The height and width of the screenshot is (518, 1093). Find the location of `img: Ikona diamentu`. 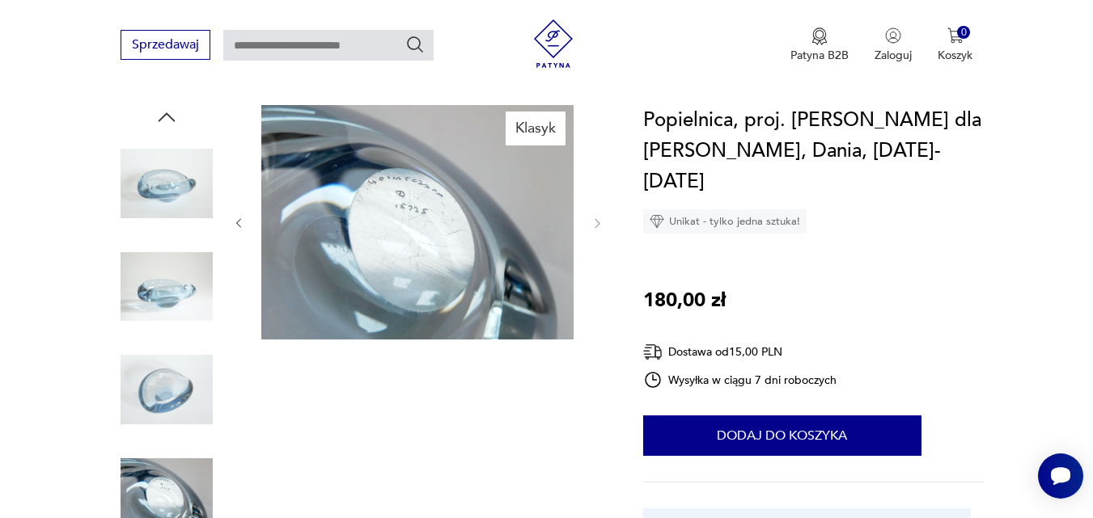

img: Ikona diamentu is located at coordinates (657, 222).